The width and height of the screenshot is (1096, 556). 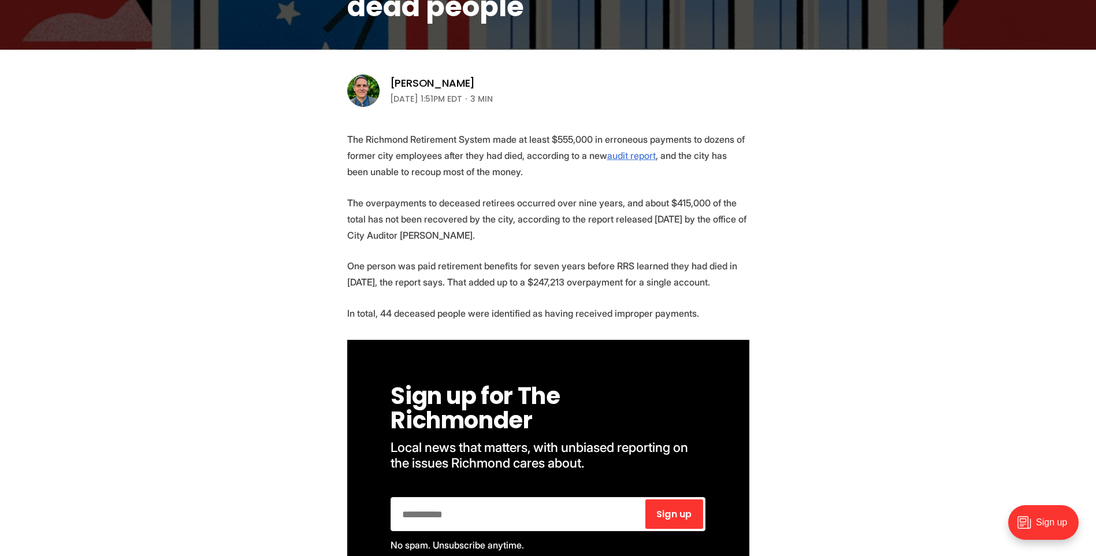 I want to click on span: Local news that matters, with unbiased reporting on the issues Richmond cares about., so click(x=541, y=455).